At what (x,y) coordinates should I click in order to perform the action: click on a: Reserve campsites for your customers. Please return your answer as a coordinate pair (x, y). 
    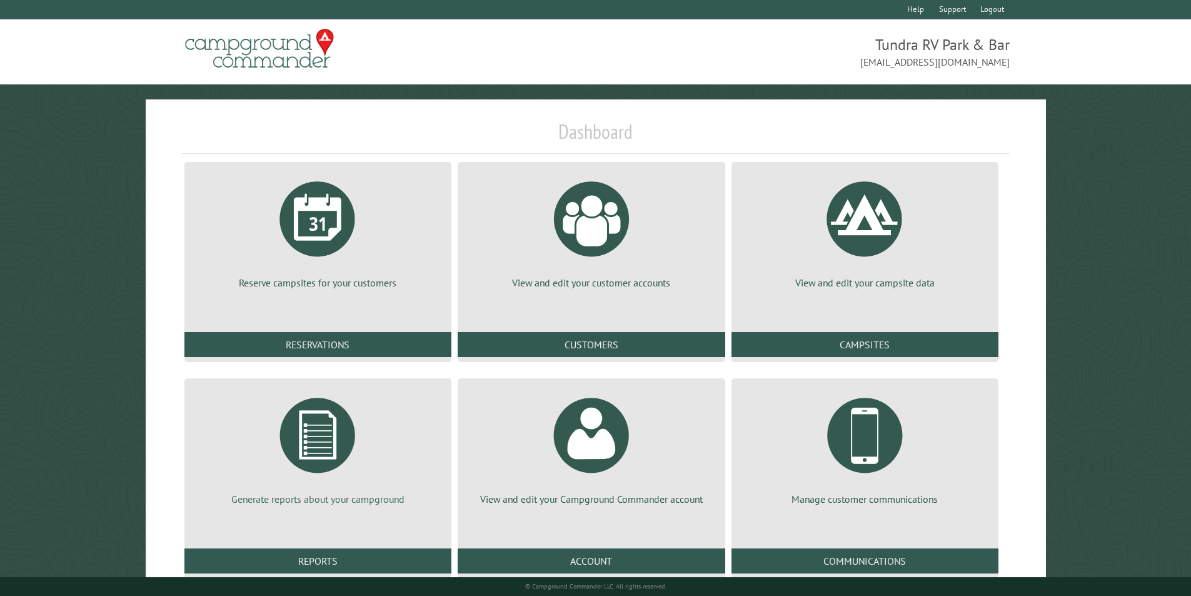
    Looking at the image, I should click on (318, 231).